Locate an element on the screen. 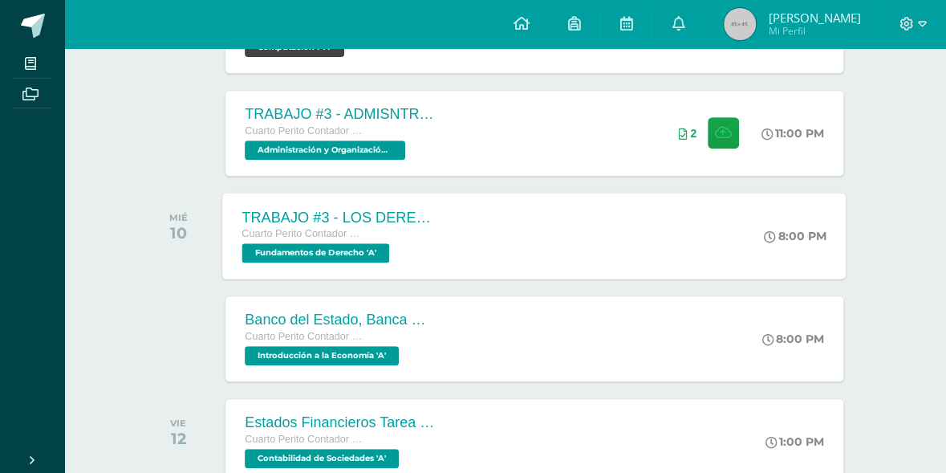 This screenshot has height=473, width=946. span: 2 is located at coordinates (693, 133).